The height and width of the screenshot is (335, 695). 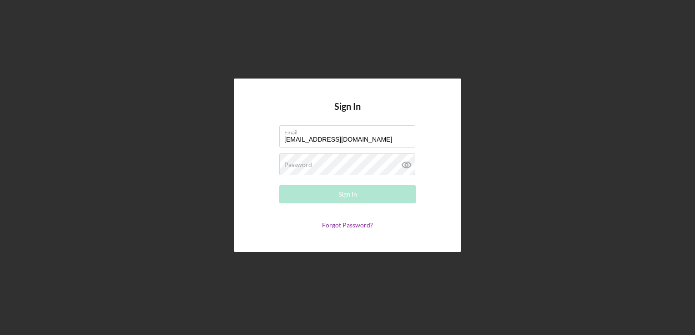 What do you see at coordinates (347, 225) in the screenshot?
I see `a: Forgot Password?` at bounding box center [347, 225].